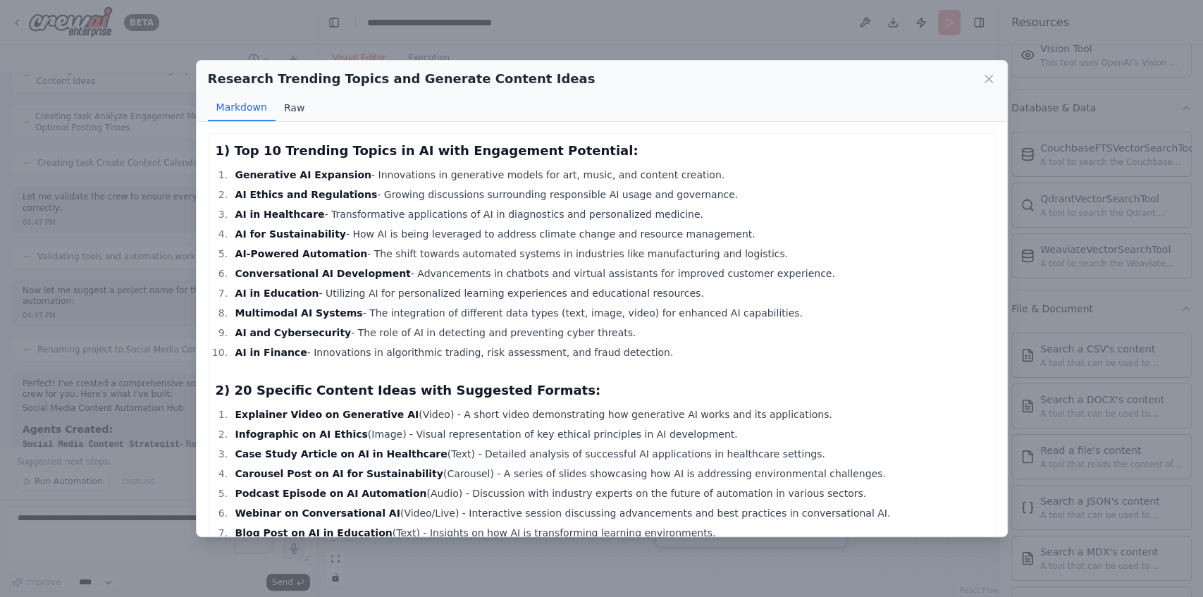 The width and height of the screenshot is (1203, 597). Describe the element at coordinates (313, 533) in the screenshot. I see `strong: Blog Post on AI in Education` at that location.